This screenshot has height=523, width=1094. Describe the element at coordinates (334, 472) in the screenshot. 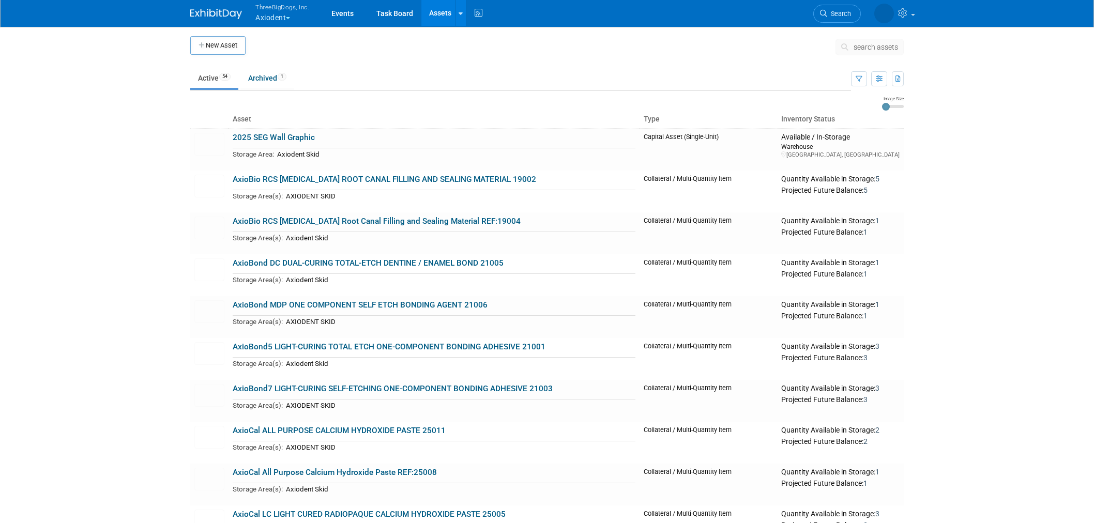

I see `a: AxioCal All Purpose Calcium Hydroxide Paste REF:25008` at that location.